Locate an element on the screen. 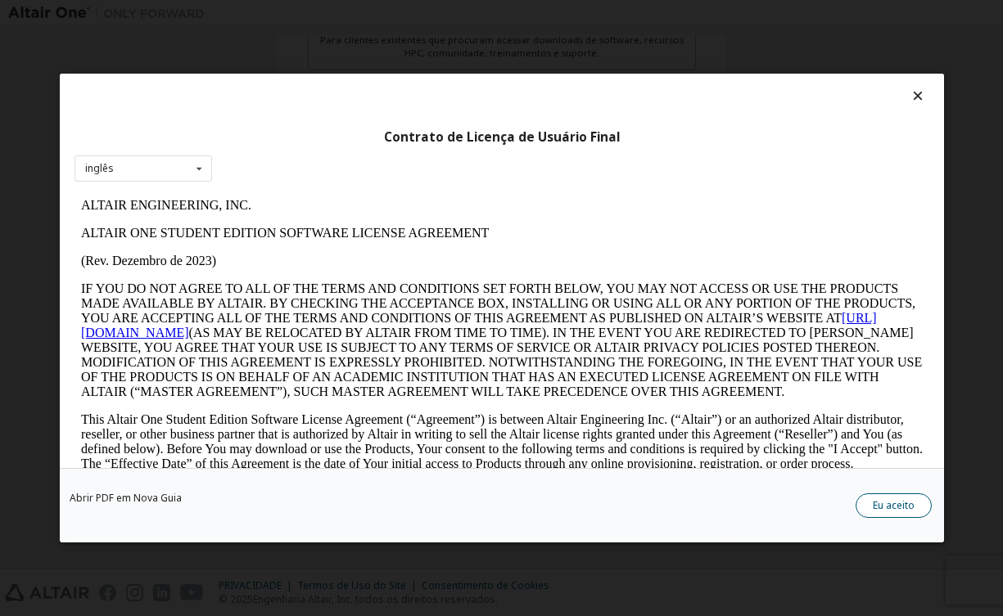  a: Abrir PDF em Nova Guia is located at coordinates (125, 499).